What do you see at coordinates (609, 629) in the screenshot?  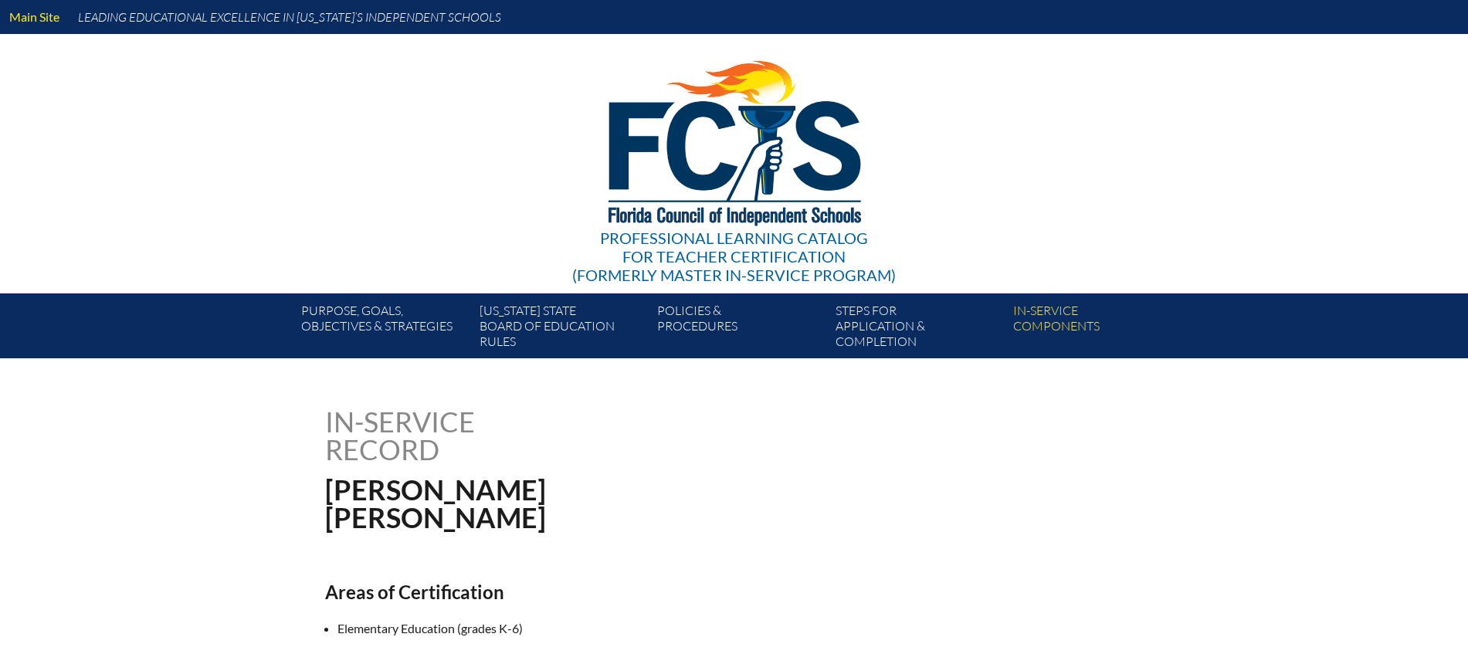 I see `li: Elementary Education (grades K-6)` at bounding box center [609, 629].